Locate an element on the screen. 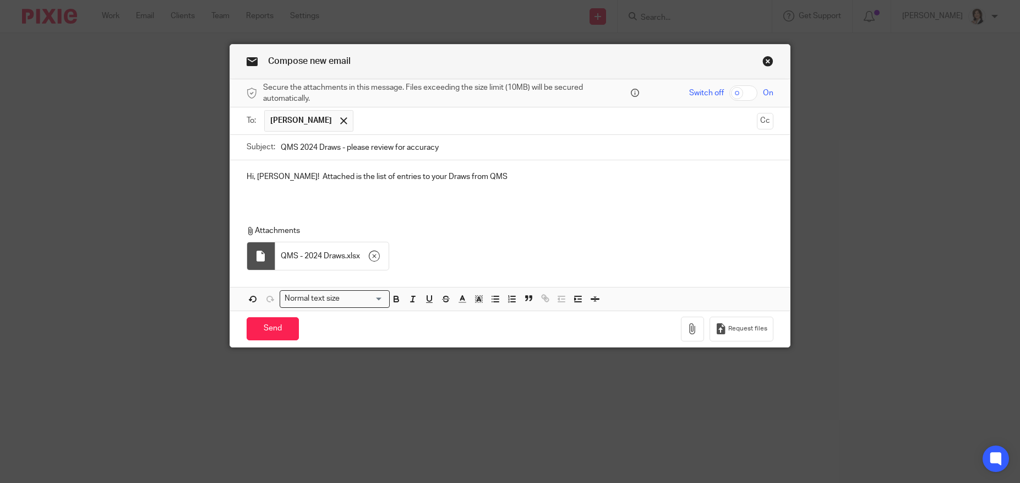  span: Normal text size is located at coordinates (312, 298).